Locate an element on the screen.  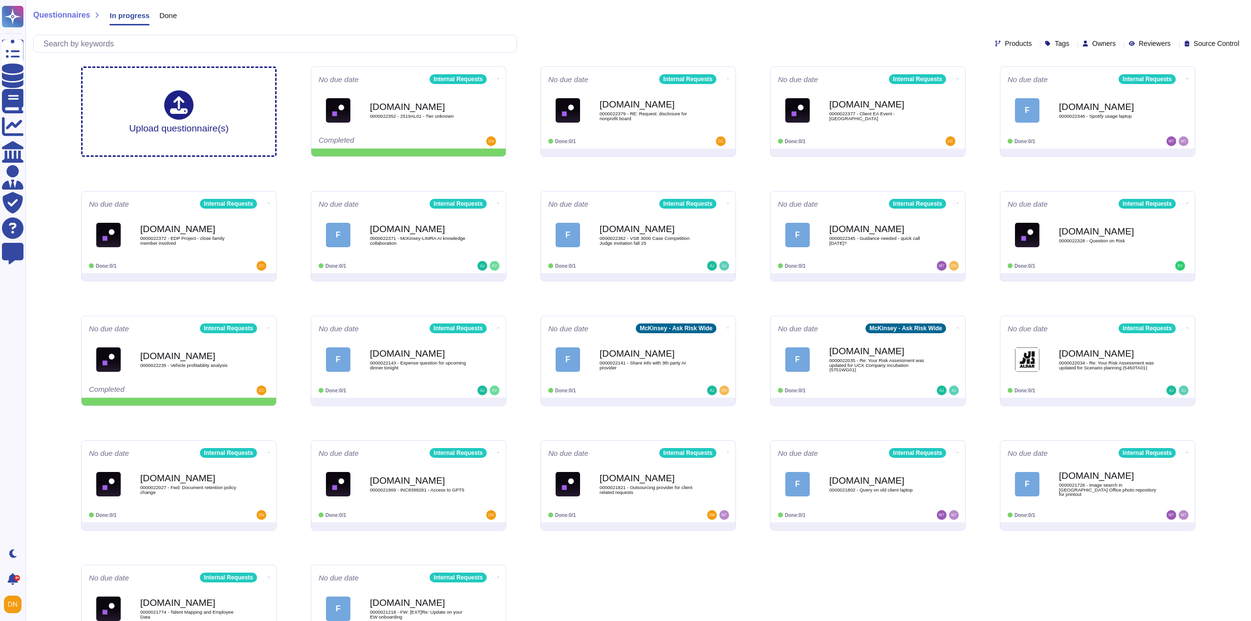
div: Completed is located at coordinates (378, 141).